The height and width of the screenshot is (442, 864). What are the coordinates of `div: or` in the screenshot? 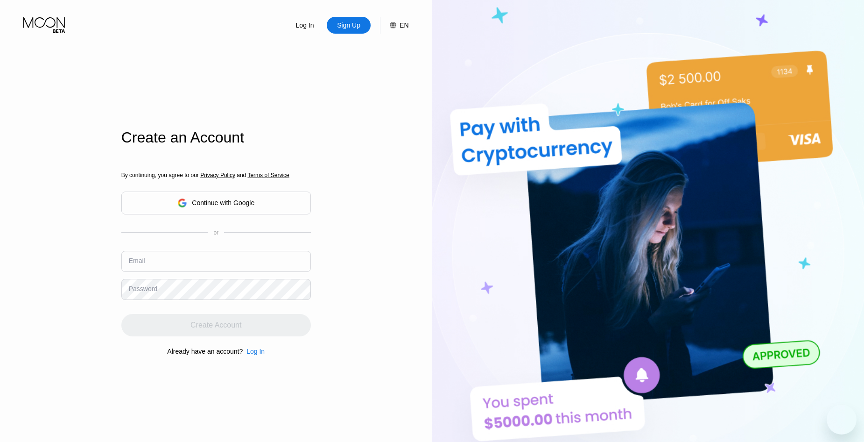 It's located at (216, 233).